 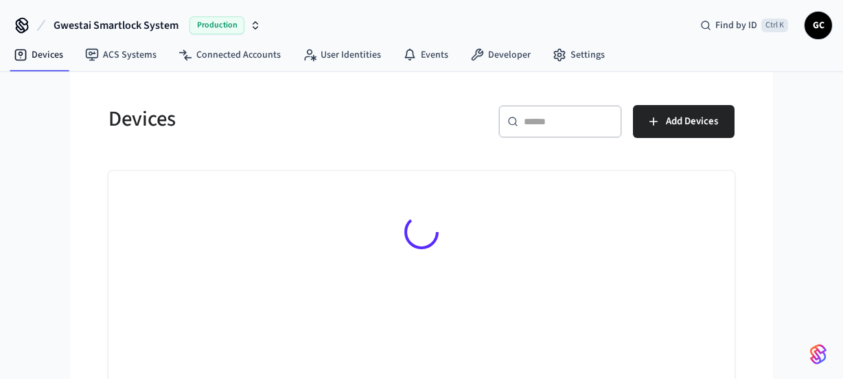 What do you see at coordinates (261, 119) in the screenshot?
I see `h5: Devices` at bounding box center [261, 119].